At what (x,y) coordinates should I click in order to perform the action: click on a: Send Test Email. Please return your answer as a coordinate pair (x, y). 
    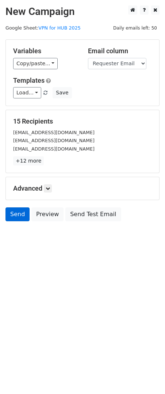
    Looking at the image, I should click on (93, 214).